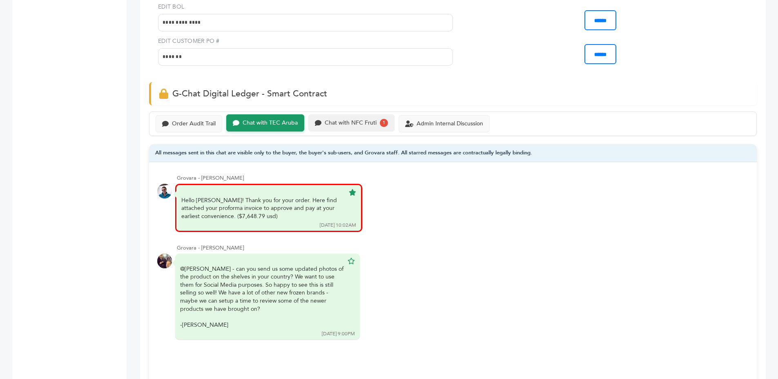 Image resolution: width=778 pixels, height=379 pixels. I want to click on div: Chat with TEC Aruba, so click(270, 123).